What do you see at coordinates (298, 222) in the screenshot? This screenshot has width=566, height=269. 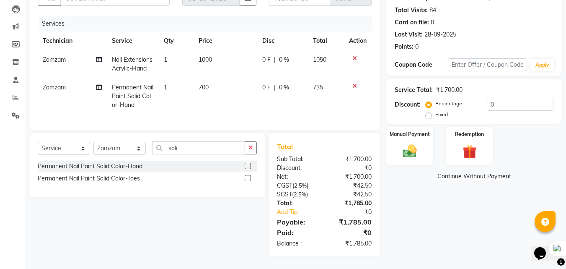 I see `div: Payable:` at bounding box center [298, 222].